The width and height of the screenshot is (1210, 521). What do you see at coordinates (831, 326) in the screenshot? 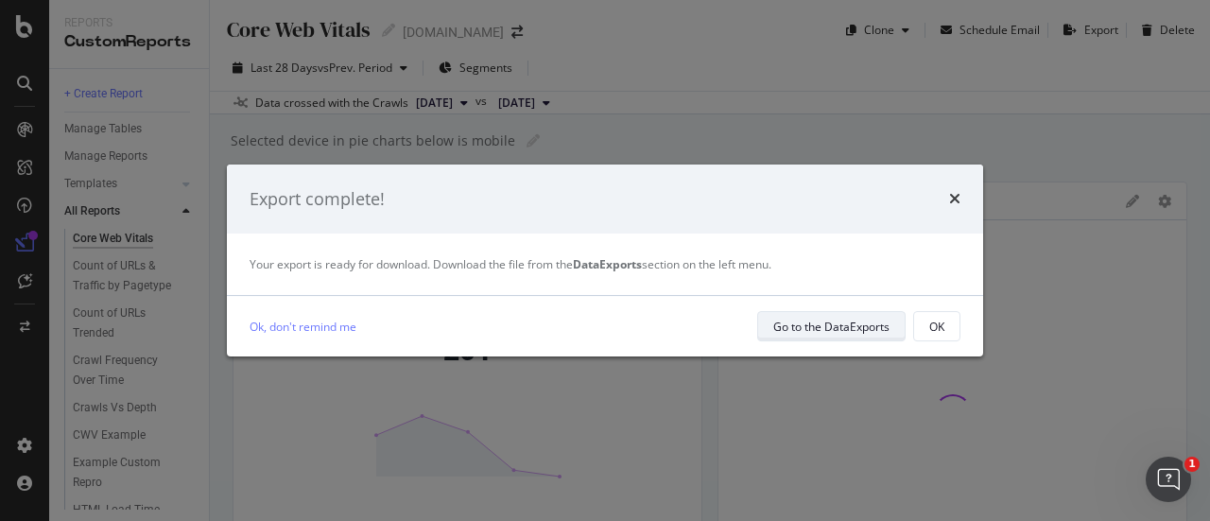
I see `div: Go to the DataExports` at bounding box center [831, 326].